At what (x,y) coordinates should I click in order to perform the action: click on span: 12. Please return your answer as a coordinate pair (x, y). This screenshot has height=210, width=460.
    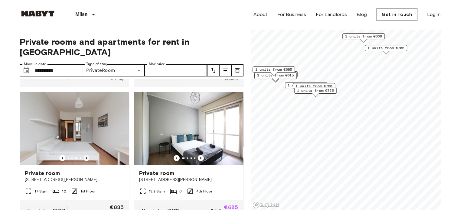
    Looking at the image, I should click on (64, 192).